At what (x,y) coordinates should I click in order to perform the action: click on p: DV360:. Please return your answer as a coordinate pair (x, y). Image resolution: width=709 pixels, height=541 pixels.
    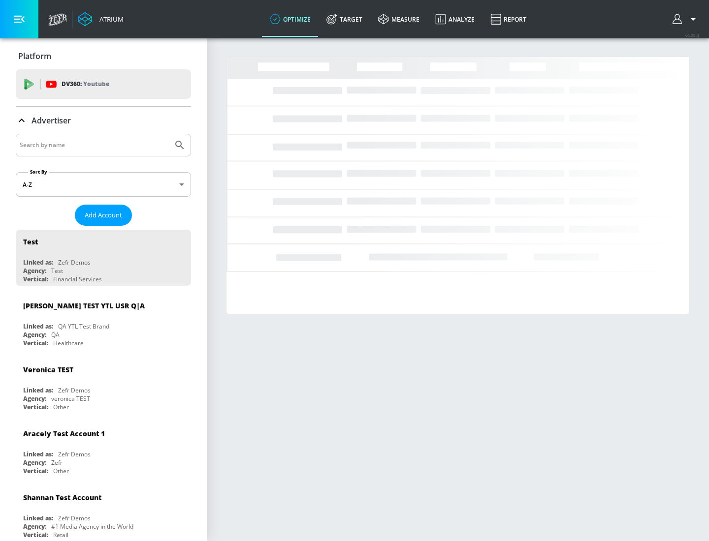
    Looking at the image, I should click on (85, 84).